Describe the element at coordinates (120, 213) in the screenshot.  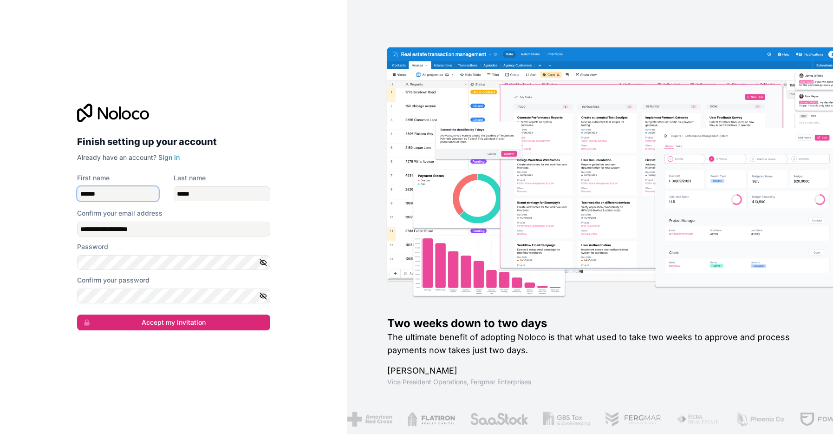
I see `label: Confirm your email address` at that location.